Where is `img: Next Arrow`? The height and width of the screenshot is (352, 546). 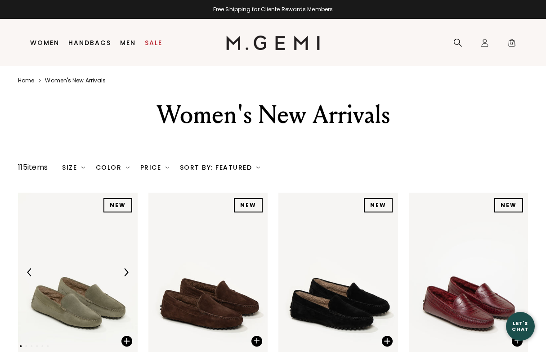 img: Next Arrow is located at coordinates (126, 272).